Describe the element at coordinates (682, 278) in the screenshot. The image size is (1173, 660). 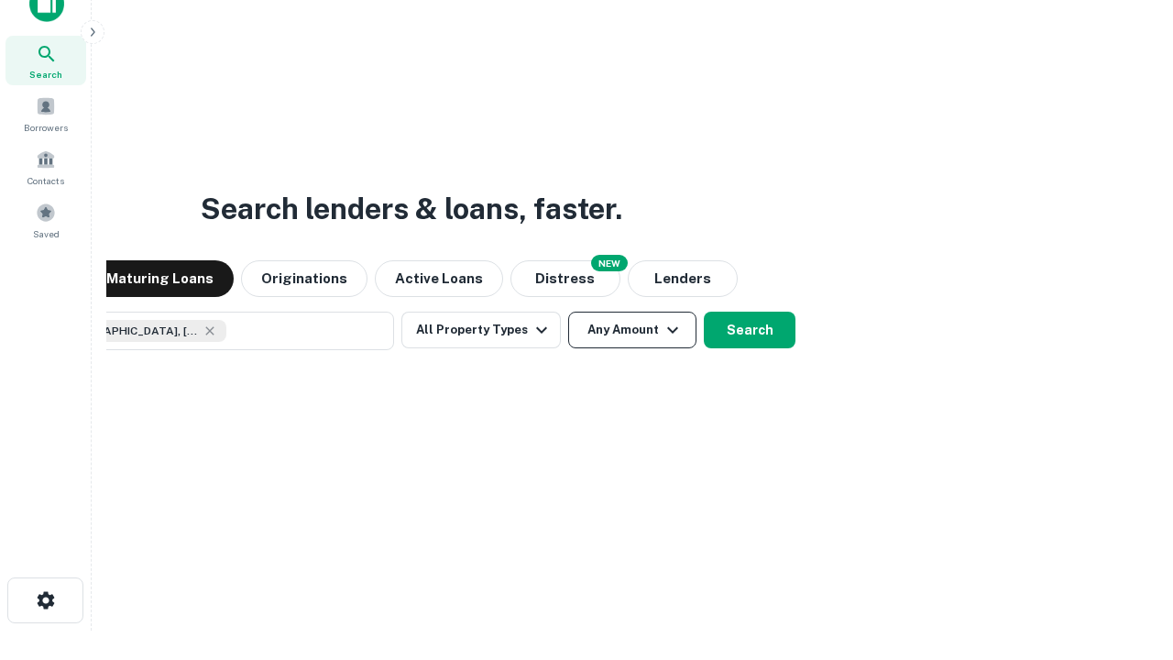
I see `button: Lenders` at that location.